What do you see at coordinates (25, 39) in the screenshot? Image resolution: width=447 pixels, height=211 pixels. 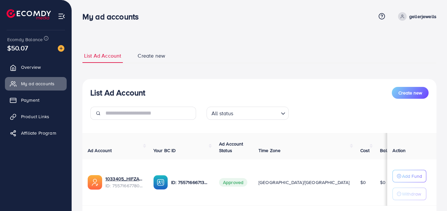 I see `span: Ecomdy Balance` at bounding box center [25, 39].